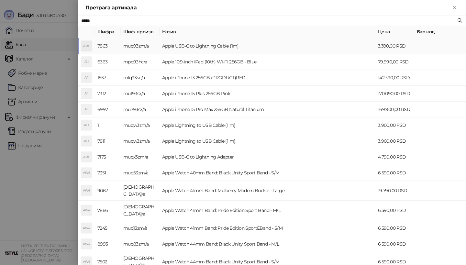 This screenshot has height=265, width=466. Describe the element at coordinates (108, 32) in the screenshot. I see `th: Шифра` at that location.